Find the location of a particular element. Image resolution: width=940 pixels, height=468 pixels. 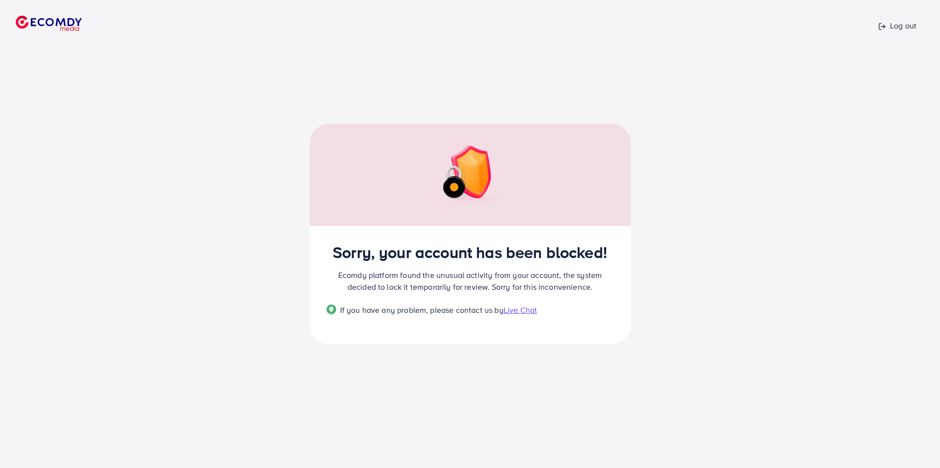

a: logo is located at coordinates (65, 23).